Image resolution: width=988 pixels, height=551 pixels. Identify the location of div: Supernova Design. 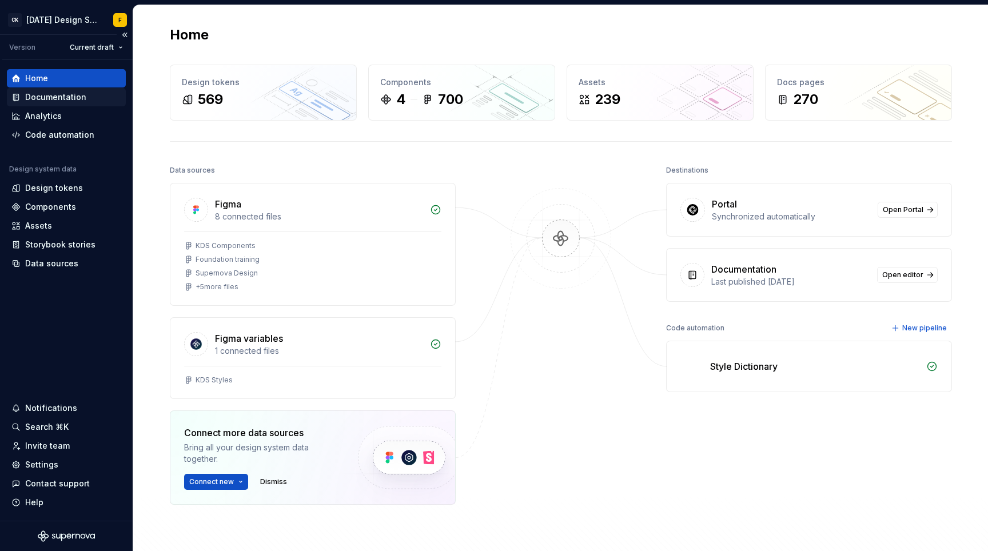
(227, 273).